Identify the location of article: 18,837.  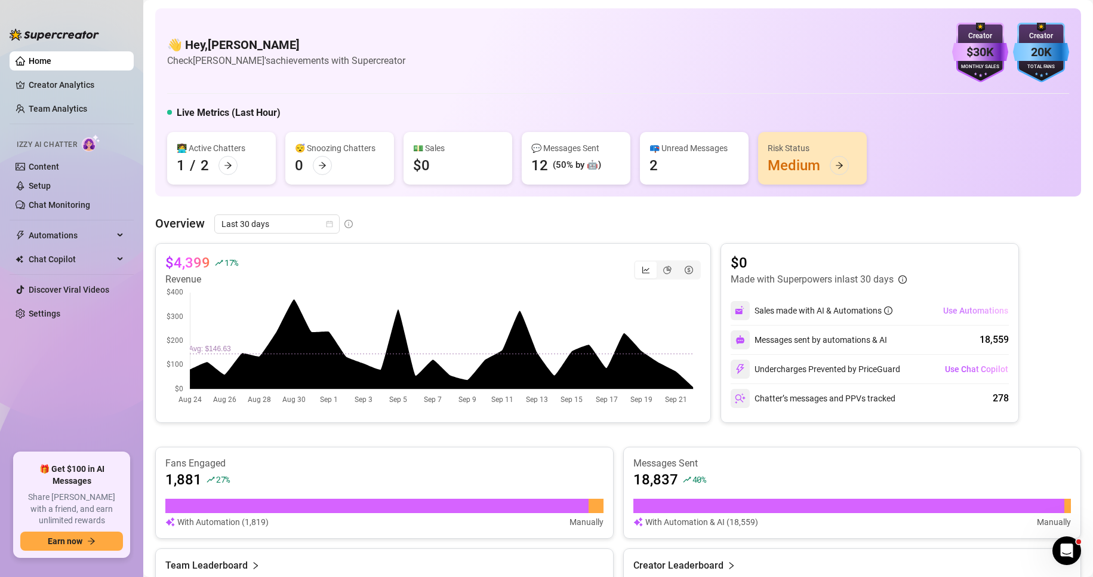
(655, 479).